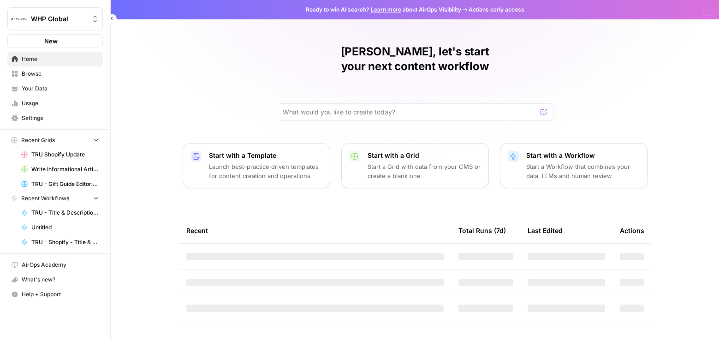 This screenshot has width=719, height=341. I want to click on p: Launch best-practice driven templates for content creation and operations, so click(266, 171).